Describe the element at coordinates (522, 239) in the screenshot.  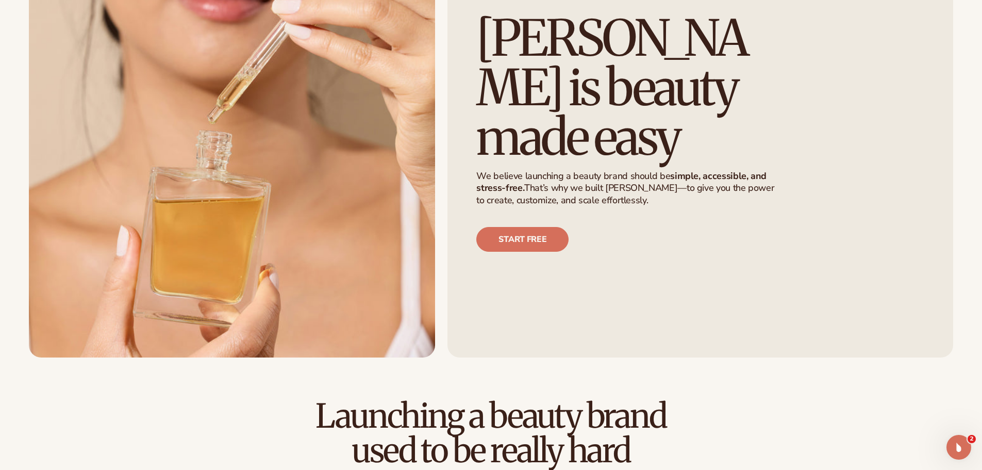
I see `a: Start free` at that location.